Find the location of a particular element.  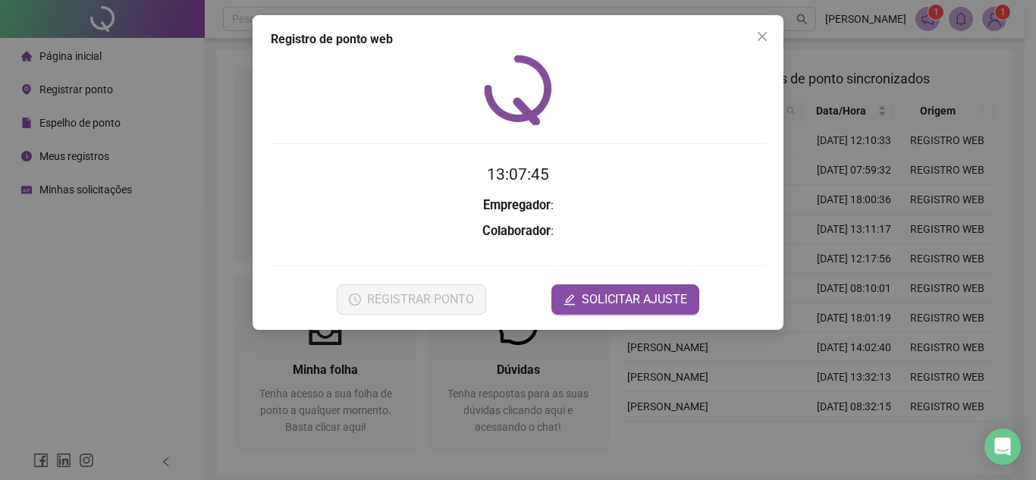

button: REGISTRAR PONTO is located at coordinates (411, 300).